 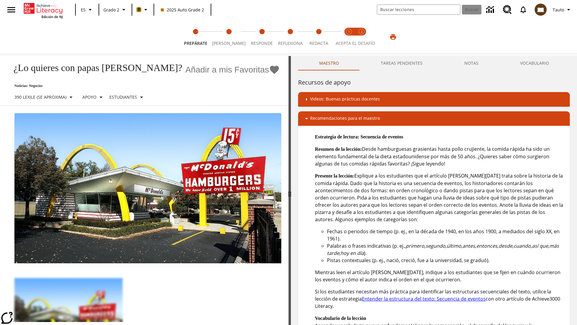 What do you see at coordinates (40, 97) in the screenshot?
I see `p: 390 Lexile (Se aproxima)` at bounding box center [40, 97].